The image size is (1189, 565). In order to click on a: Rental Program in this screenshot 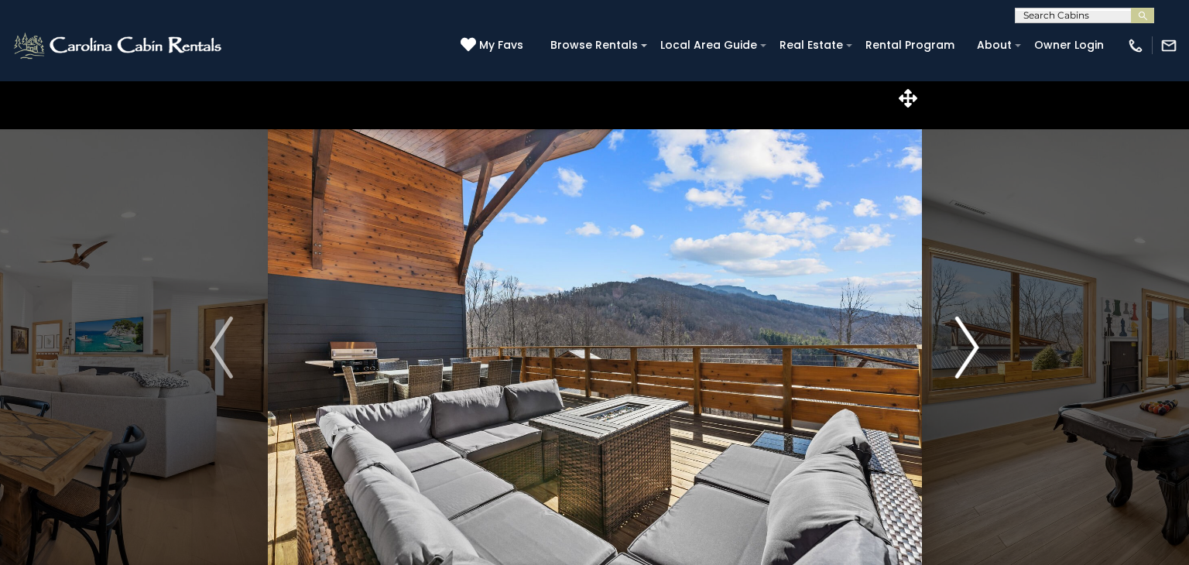, I will do `click(910, 45)`.